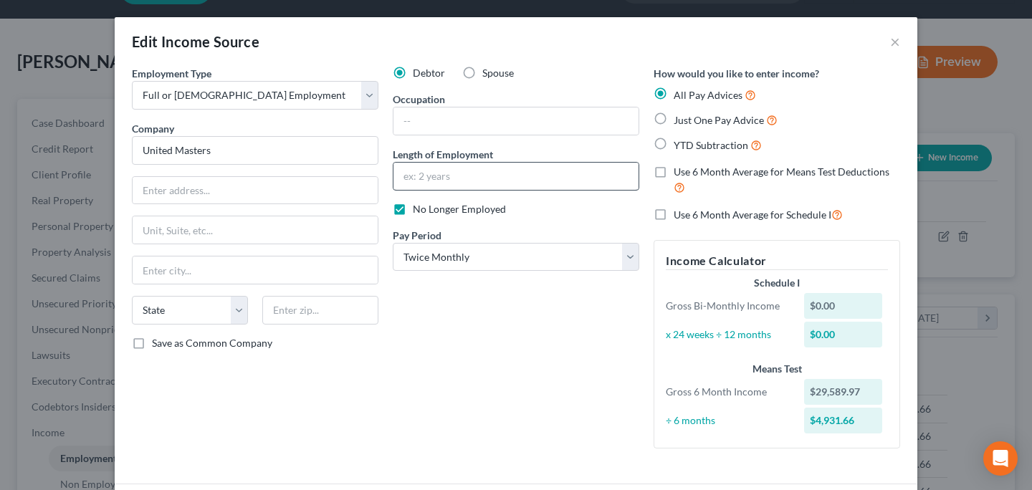  Describe the element at coordinates (255, 191) in the screenshot. I see `input: Enter address...` at that location.